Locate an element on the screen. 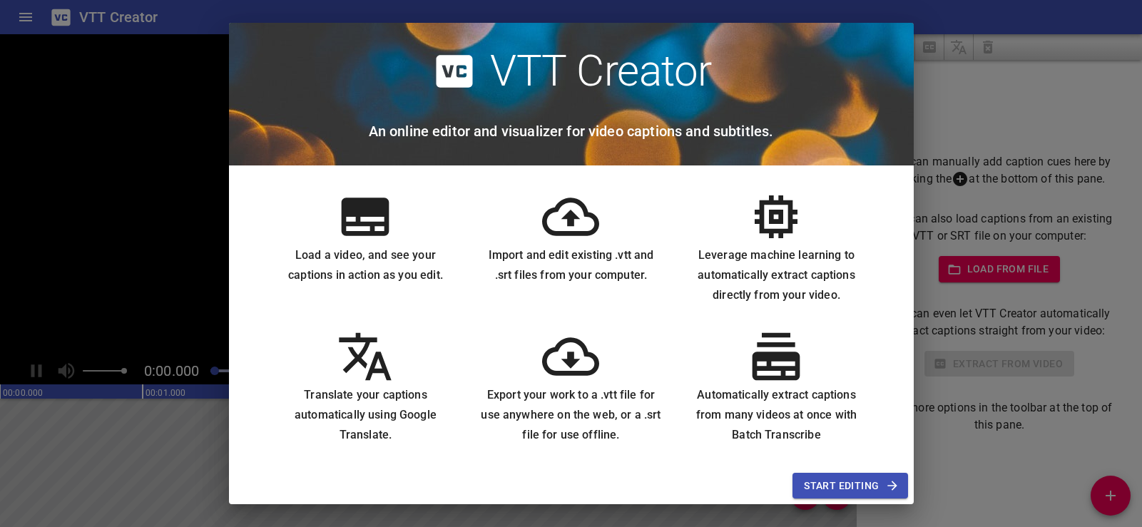 This screenshot has height=527, width=1142. h6: Leverage machine learning to automatically extract captions directly from your video. is located at coordinates (776, 275).